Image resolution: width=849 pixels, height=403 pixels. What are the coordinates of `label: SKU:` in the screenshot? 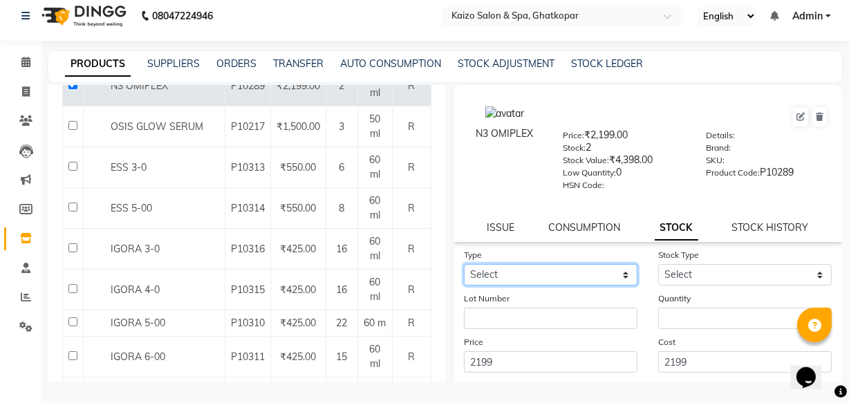 It's located at (715, 160).